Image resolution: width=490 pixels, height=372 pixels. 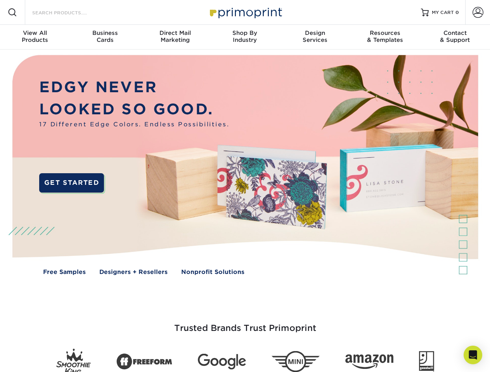 What do you see at coordinates (426, 362) in the screenshot?
I see `img: Goodwill` at bounding box center [426, 362].